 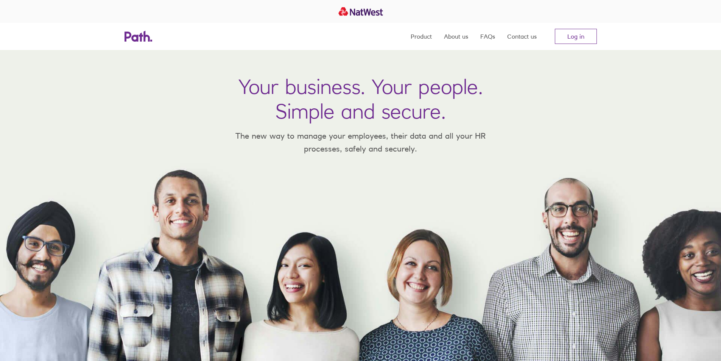 I want to click on a: FAQs, so click(x=487, y=36).